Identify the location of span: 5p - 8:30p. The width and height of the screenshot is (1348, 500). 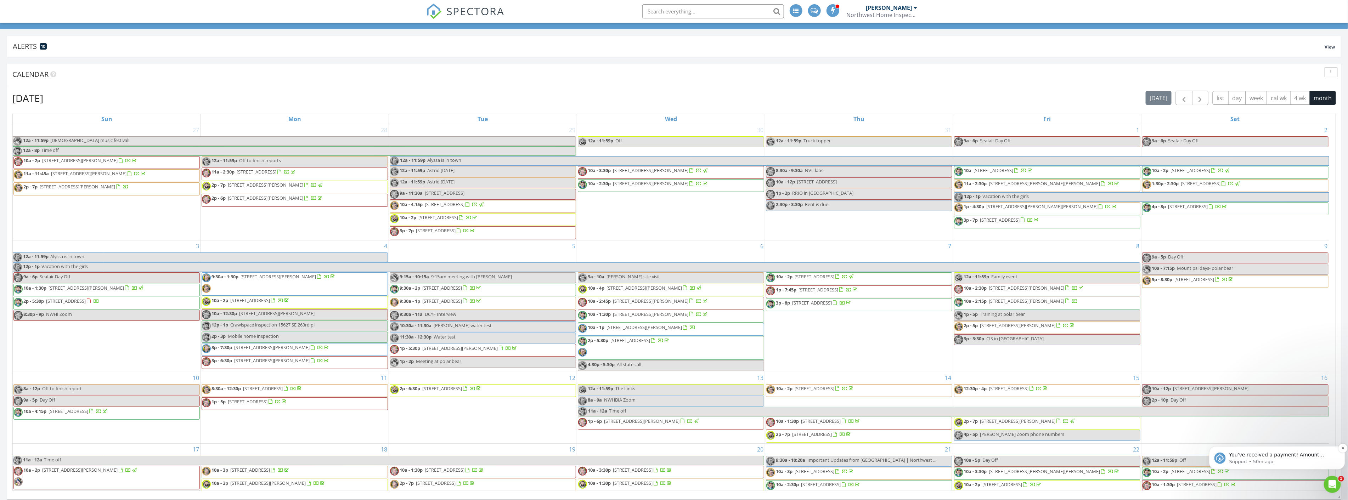
(1163, 280).